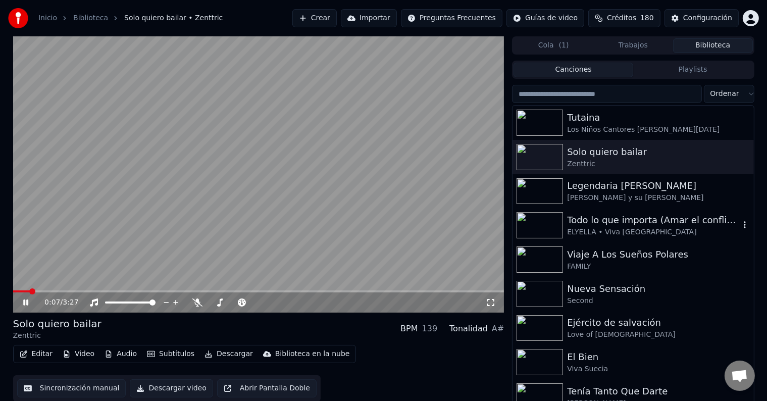  Describe the element at coordinates (368, 18) in the screenshot. I see `button: Importar` at that location.